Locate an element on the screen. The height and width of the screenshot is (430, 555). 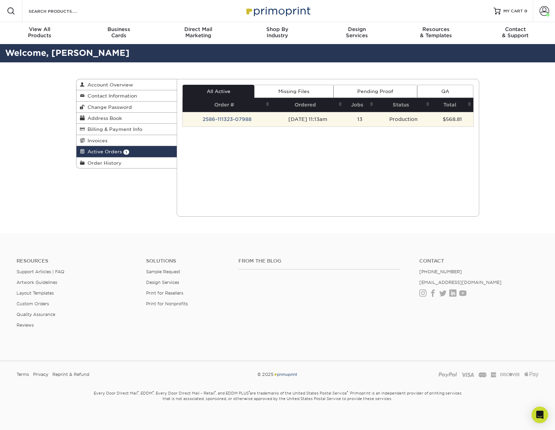
a: Print for Resellers is located at coordinates (165, 293).